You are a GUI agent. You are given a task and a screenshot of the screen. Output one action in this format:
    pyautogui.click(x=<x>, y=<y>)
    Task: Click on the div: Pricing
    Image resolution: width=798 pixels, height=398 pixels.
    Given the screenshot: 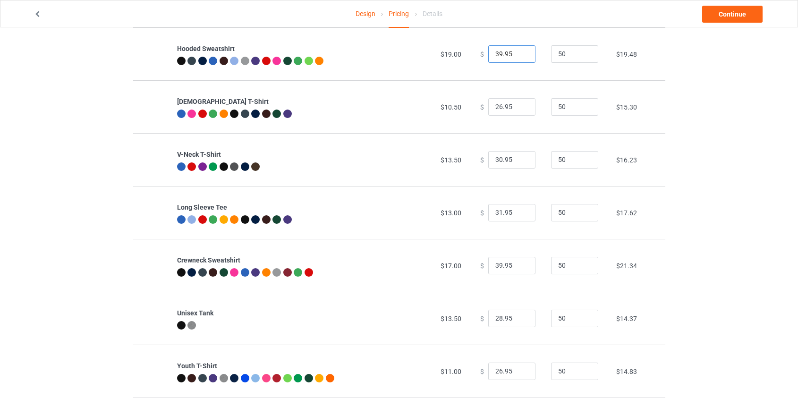 What is the action you would take?
    pyautogui.click(x=399, y=14)
    